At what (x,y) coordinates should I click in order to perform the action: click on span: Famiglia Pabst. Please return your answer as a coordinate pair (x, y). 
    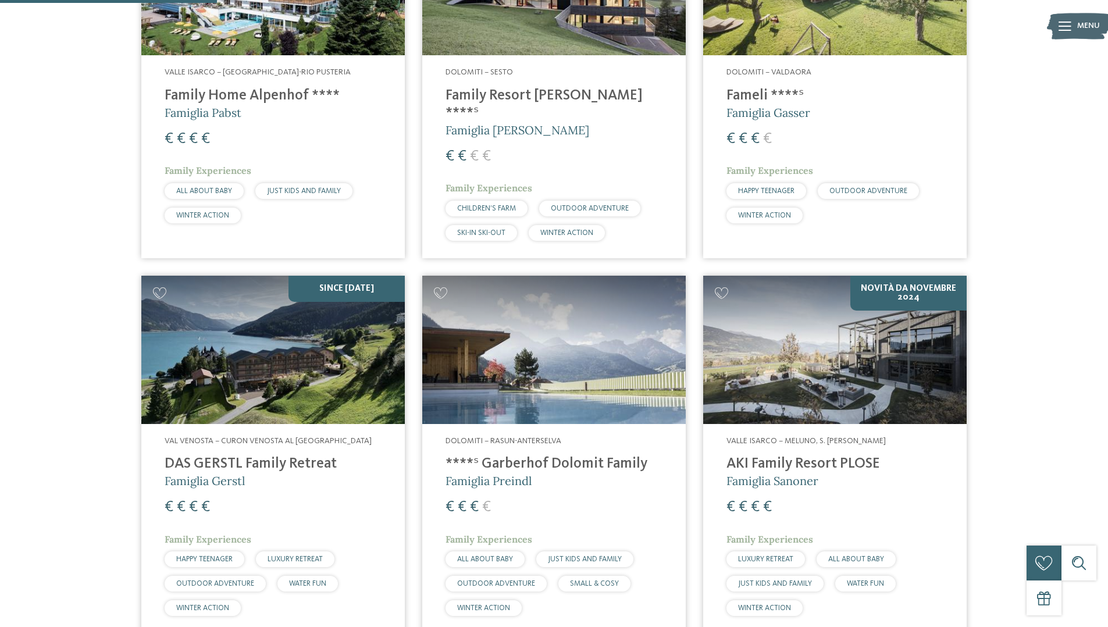
    Looking at the image, I should click on (203, 112).